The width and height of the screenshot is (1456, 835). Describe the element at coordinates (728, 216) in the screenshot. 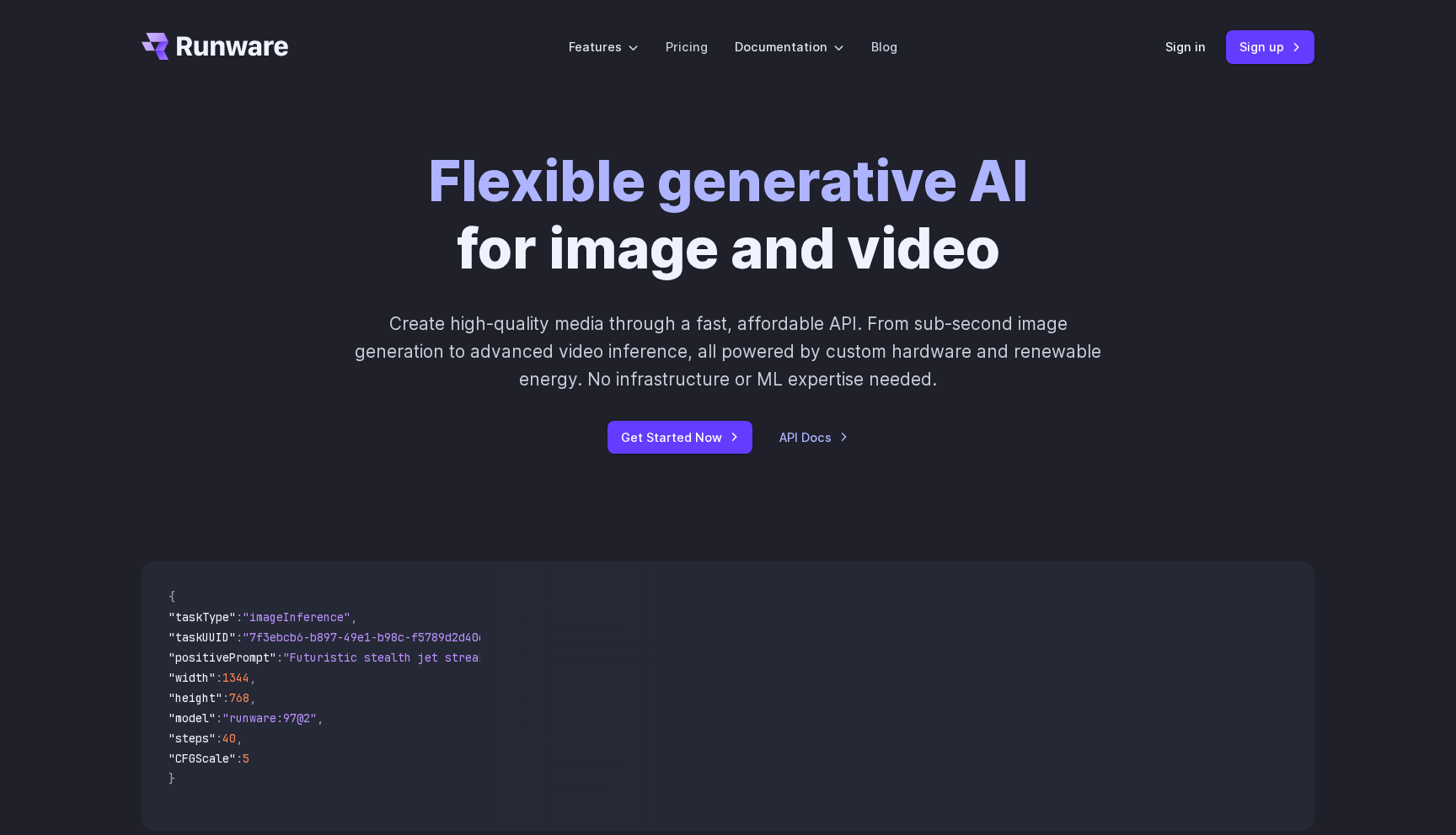

I see `h1: for image and video` at that location.